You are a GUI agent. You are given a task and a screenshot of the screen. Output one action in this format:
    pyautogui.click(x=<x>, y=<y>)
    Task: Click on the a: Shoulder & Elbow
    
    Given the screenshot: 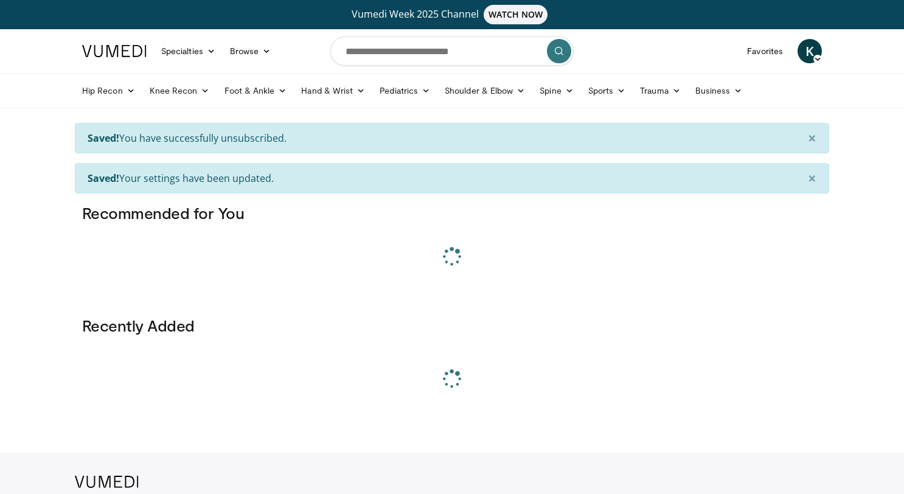 What is the action you would take?
    pyautogui.click(x=485, y=91)
    